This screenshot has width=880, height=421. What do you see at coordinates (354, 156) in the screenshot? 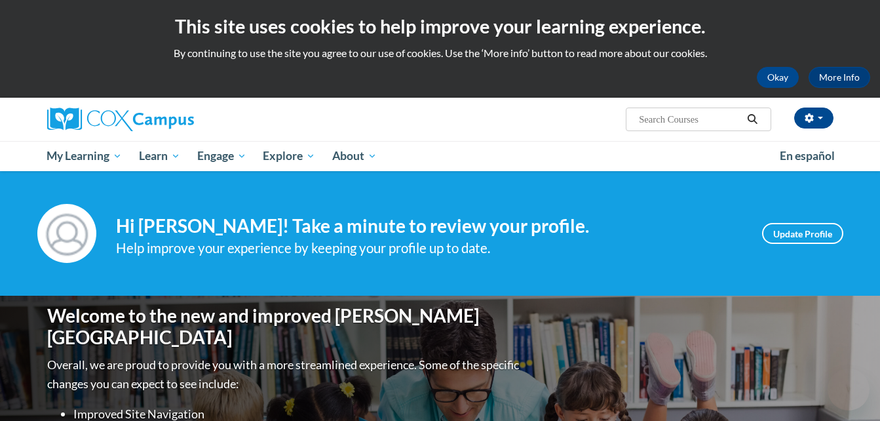
I see `span: About` at bounding box center [354, 156].